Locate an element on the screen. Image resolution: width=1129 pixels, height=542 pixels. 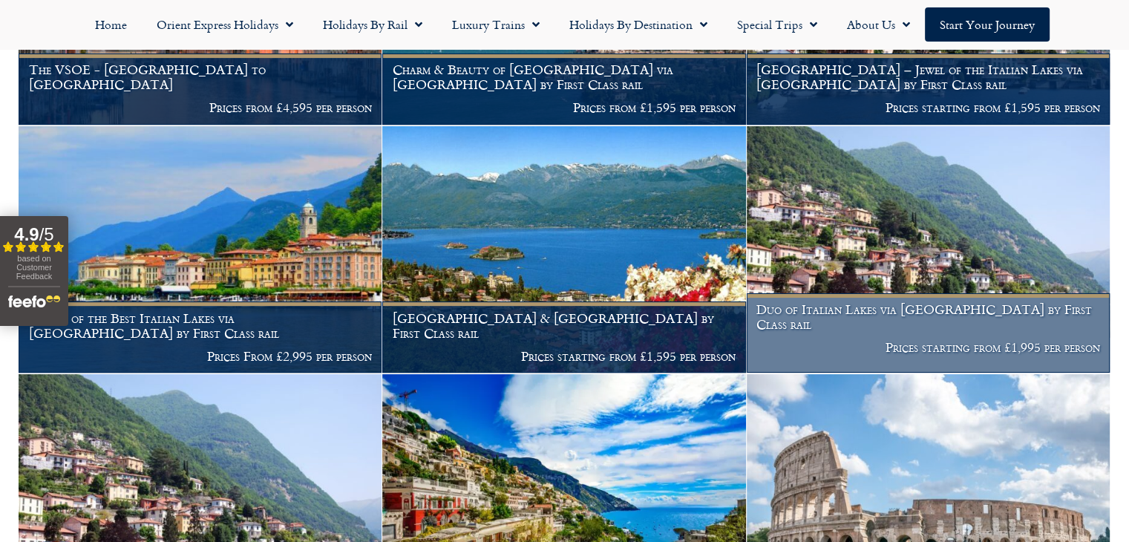
a: Orient Express Holidays is located at coordinates (225, 24).